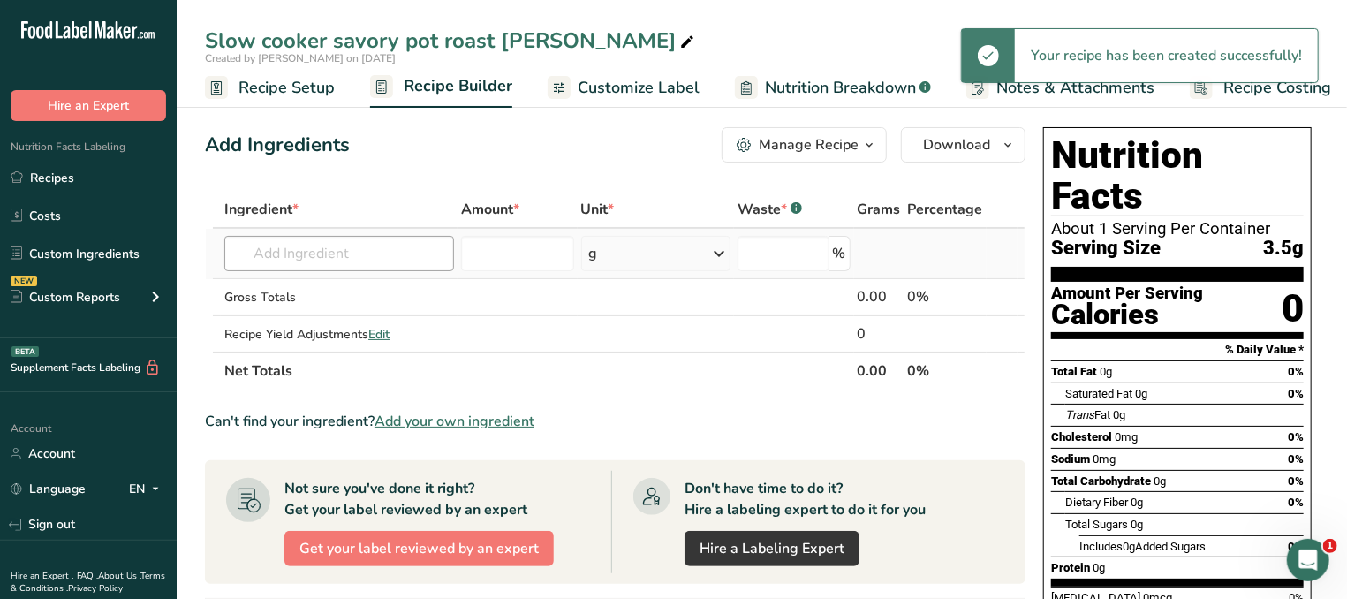 Image resolution: width=1347 pixels, height=599 pixels. What do you see at coordinates (1096, 502) in the screenshot?
I see `span: Dietary Fiber` at bounding box center [1096, 502].